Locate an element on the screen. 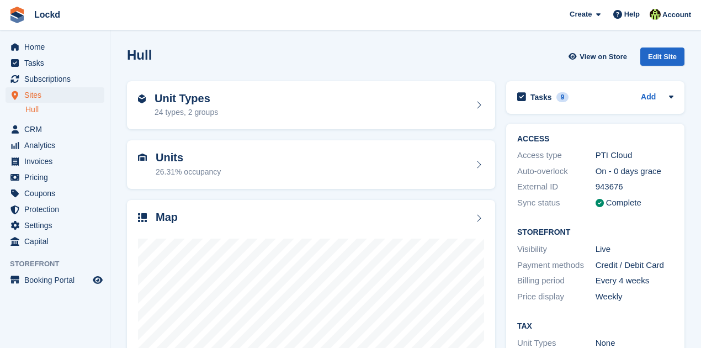 This screenshot has height=348, width=701. div: Edit Site is located at coordinates (662, 56).